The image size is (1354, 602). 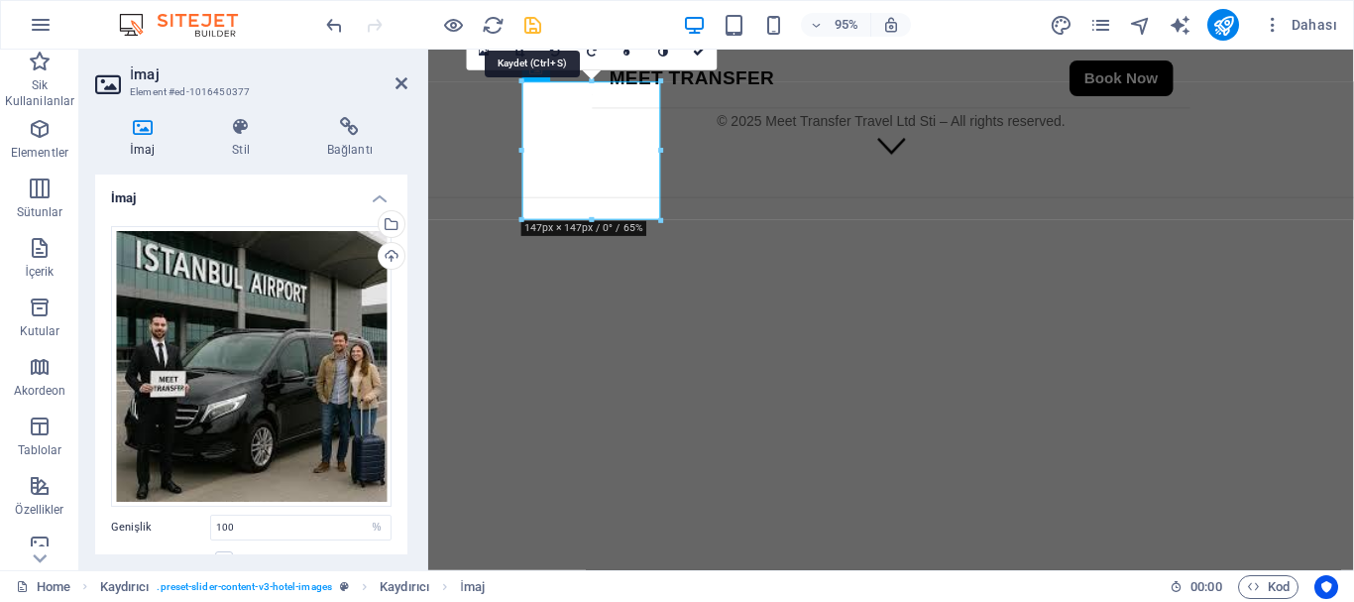 What do you see at coordinates (39, 272) in the screenshot?
I see `p: İçerik` at bounding box center [39, 272].